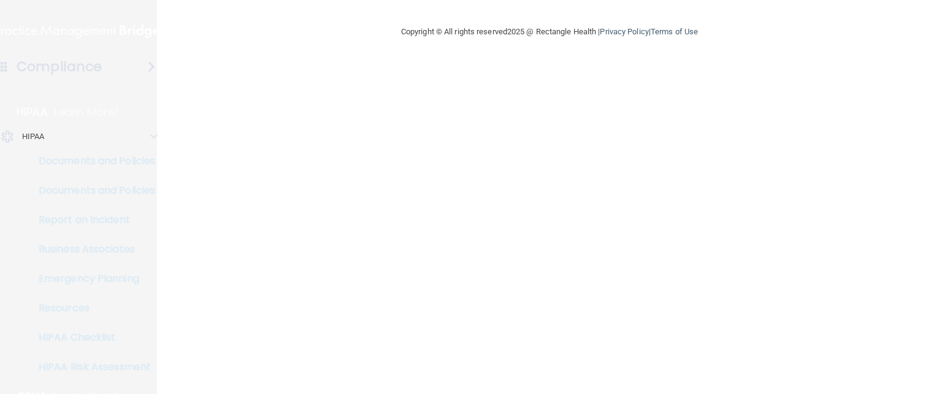  Describe the element at coordinates (59, 67) in the screenshot. I see `h4: Compliance` at that location.